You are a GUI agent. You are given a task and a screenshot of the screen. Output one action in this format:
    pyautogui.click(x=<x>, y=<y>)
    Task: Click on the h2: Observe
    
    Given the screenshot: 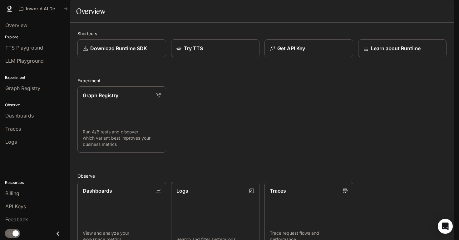 What is the action you would take?
    pyautogui.click(x=262, y=176)
    